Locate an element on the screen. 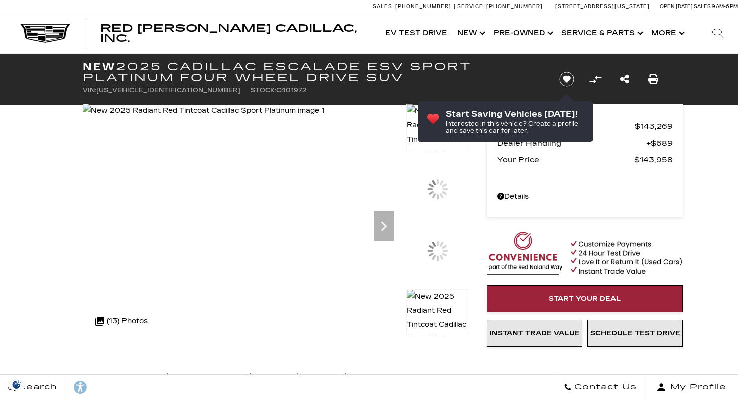 The width and height of the screenshot is (738, 400). span: Search is located at coordinates (36, 387).